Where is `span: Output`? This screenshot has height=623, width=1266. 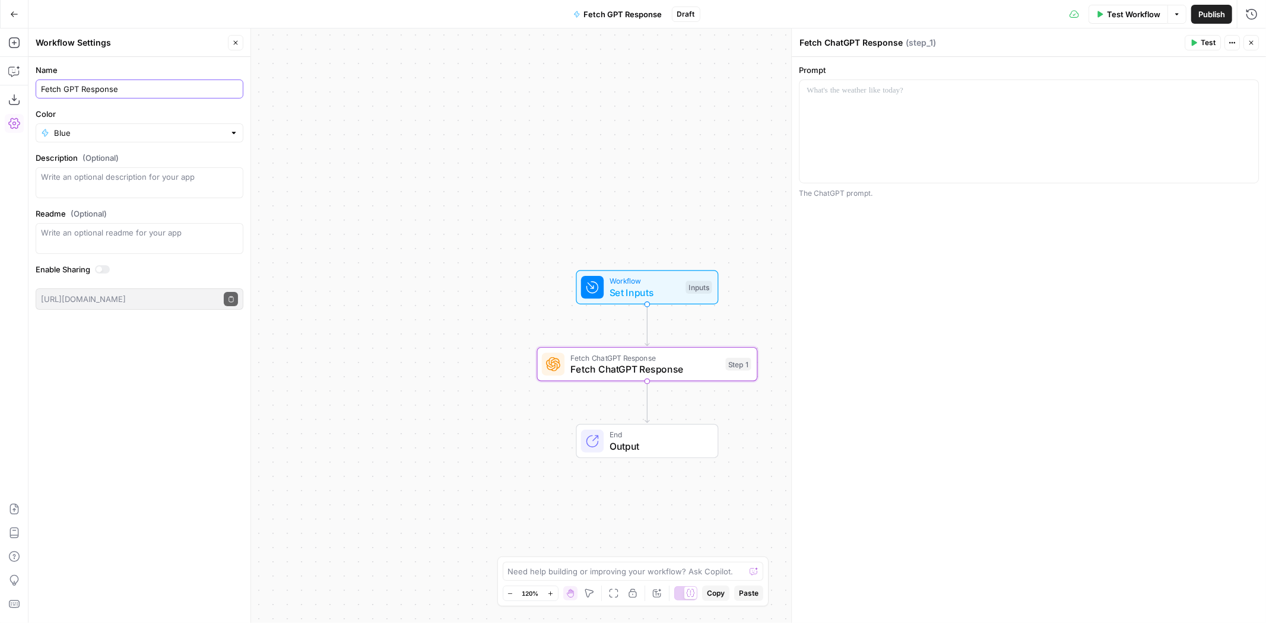 span: Output is located at coordinates (658, 446).